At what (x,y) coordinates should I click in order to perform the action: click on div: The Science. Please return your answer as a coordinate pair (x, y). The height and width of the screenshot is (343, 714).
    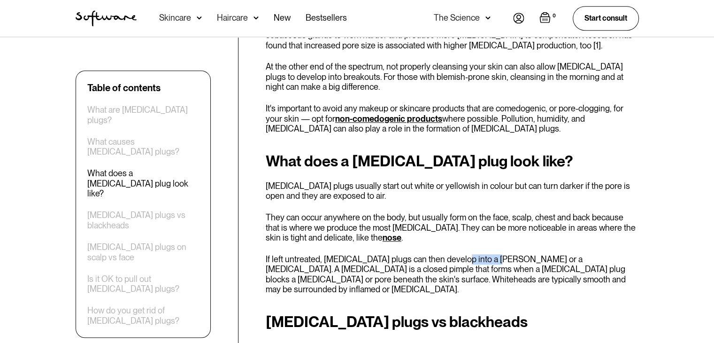
    Looking at the image, I should click on (457, 18).